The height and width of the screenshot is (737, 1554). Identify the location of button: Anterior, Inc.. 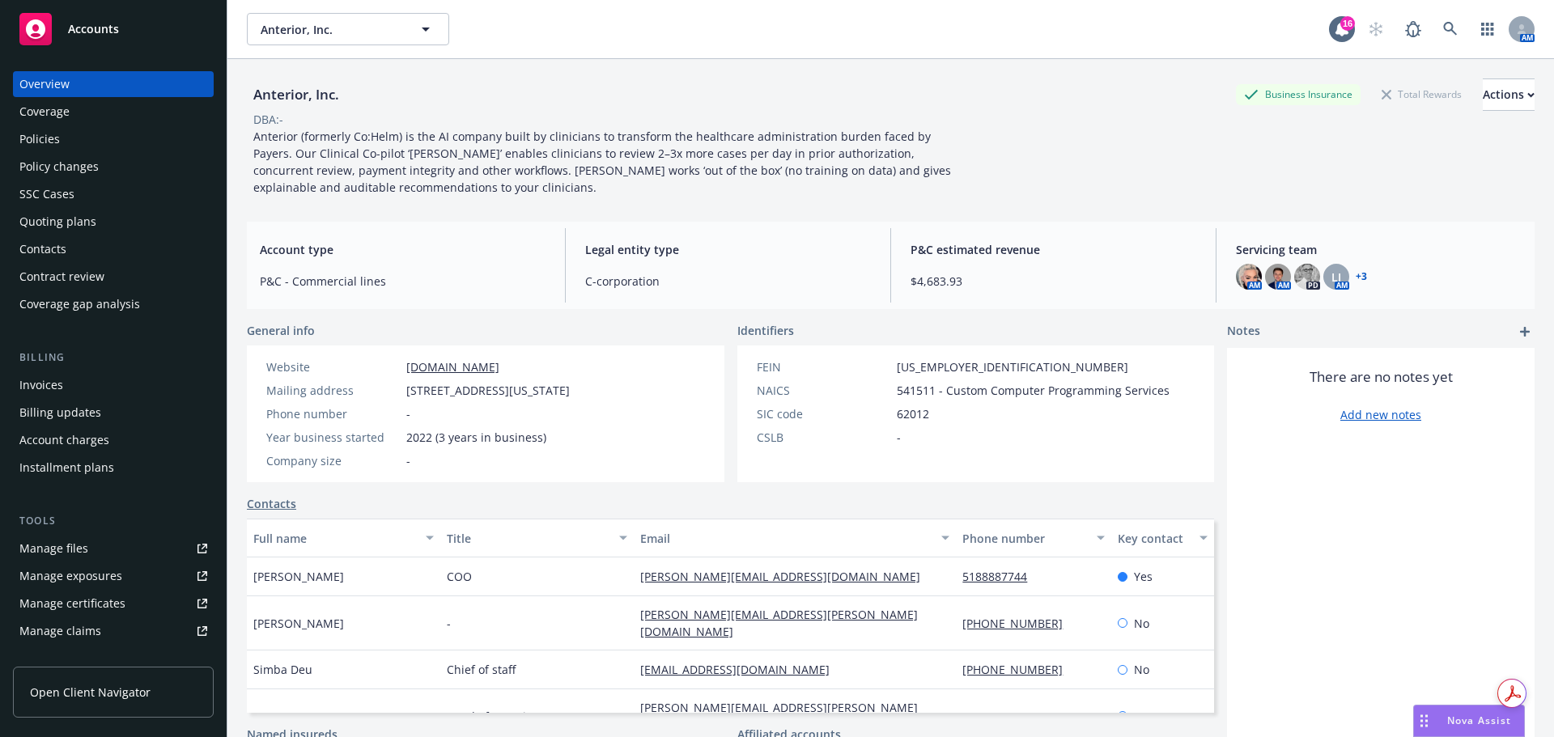
(348, 29).